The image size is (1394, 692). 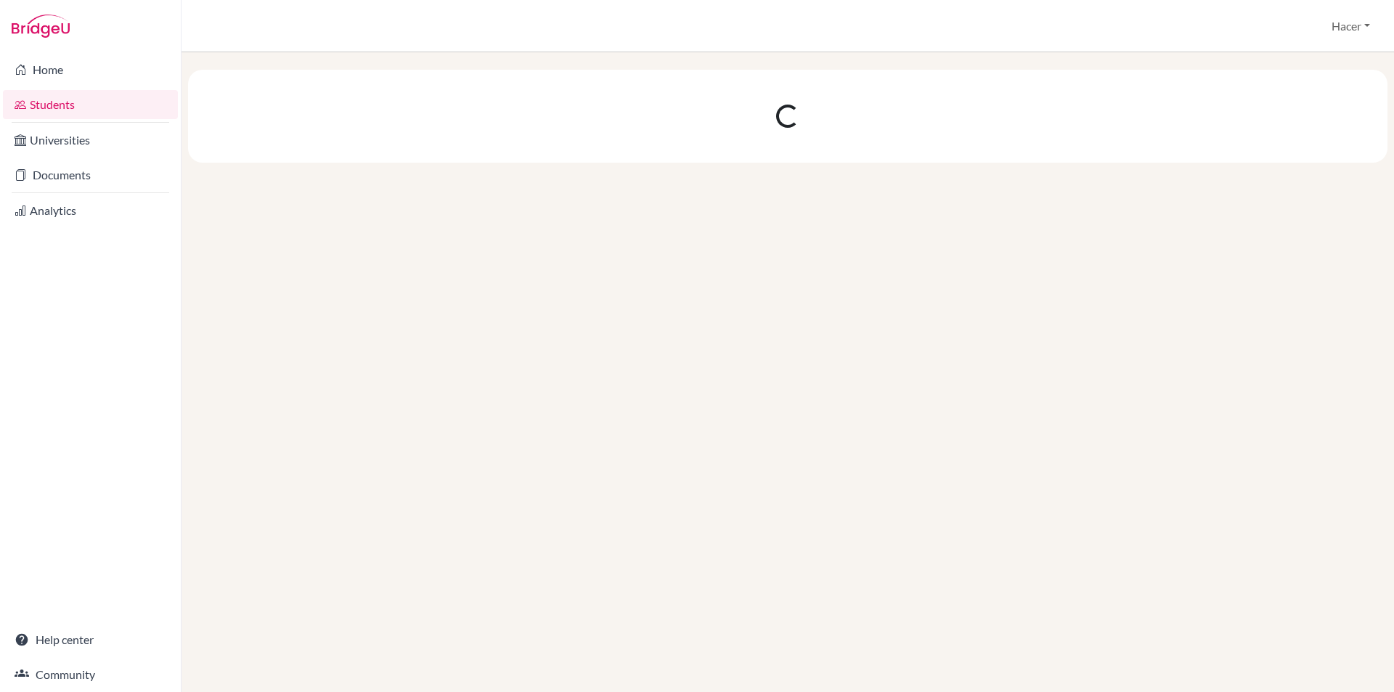 I want to click on a: Documents, so click(x=90, y=175).